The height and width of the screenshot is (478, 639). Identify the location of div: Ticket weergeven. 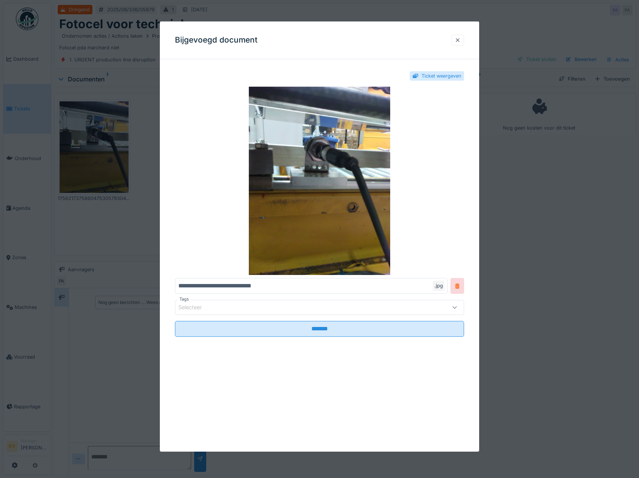
(441, 76).